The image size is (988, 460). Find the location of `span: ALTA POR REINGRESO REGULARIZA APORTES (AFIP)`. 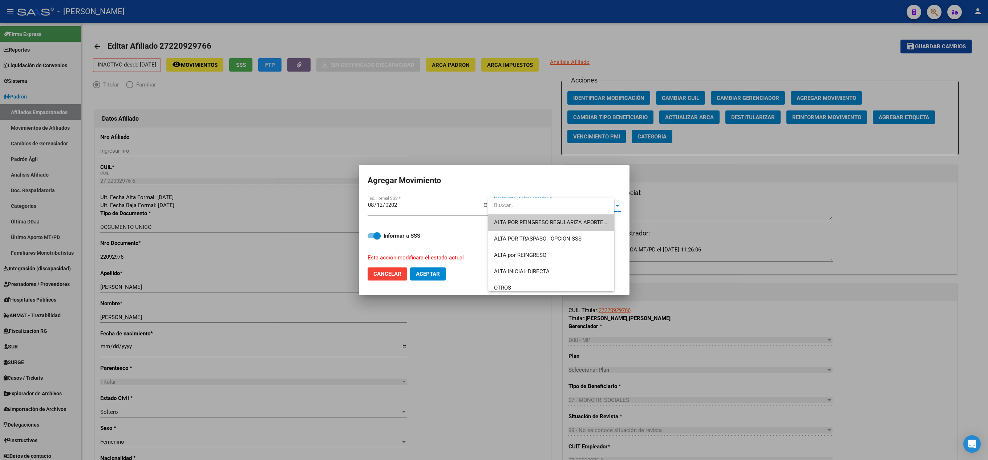

span: ALTA POR REINGRESO REGULARIZA APORTES (AFIP) is located at coordinates (558, 222).